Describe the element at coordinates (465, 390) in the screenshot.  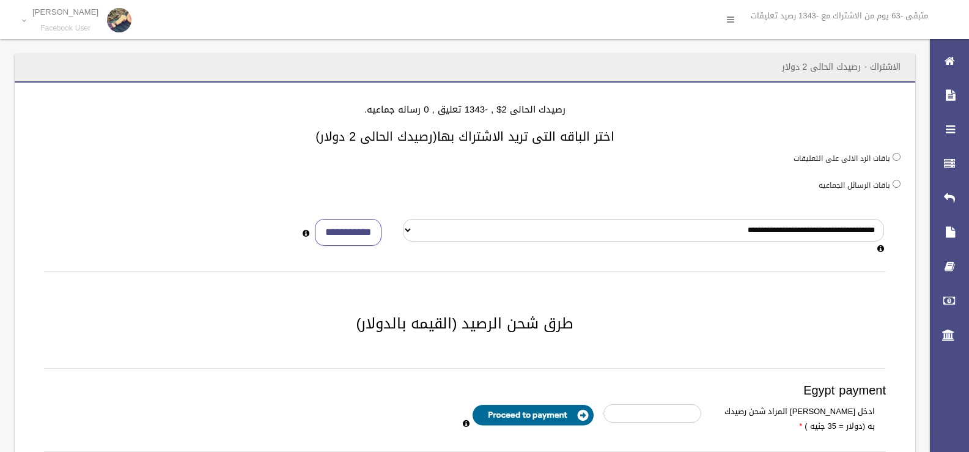
I see `h3: Egypt payment` at that location.